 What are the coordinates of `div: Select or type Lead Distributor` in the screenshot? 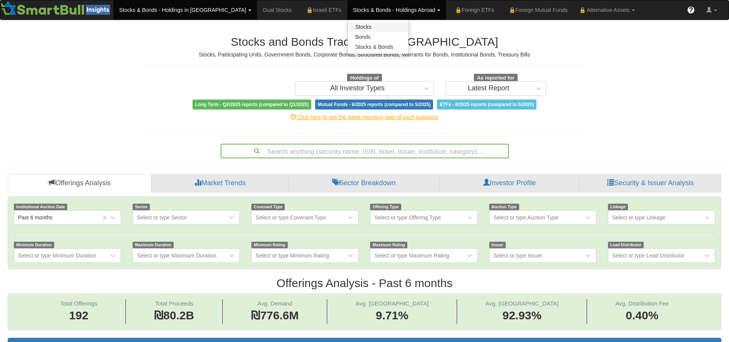 It's located at (649, 256).